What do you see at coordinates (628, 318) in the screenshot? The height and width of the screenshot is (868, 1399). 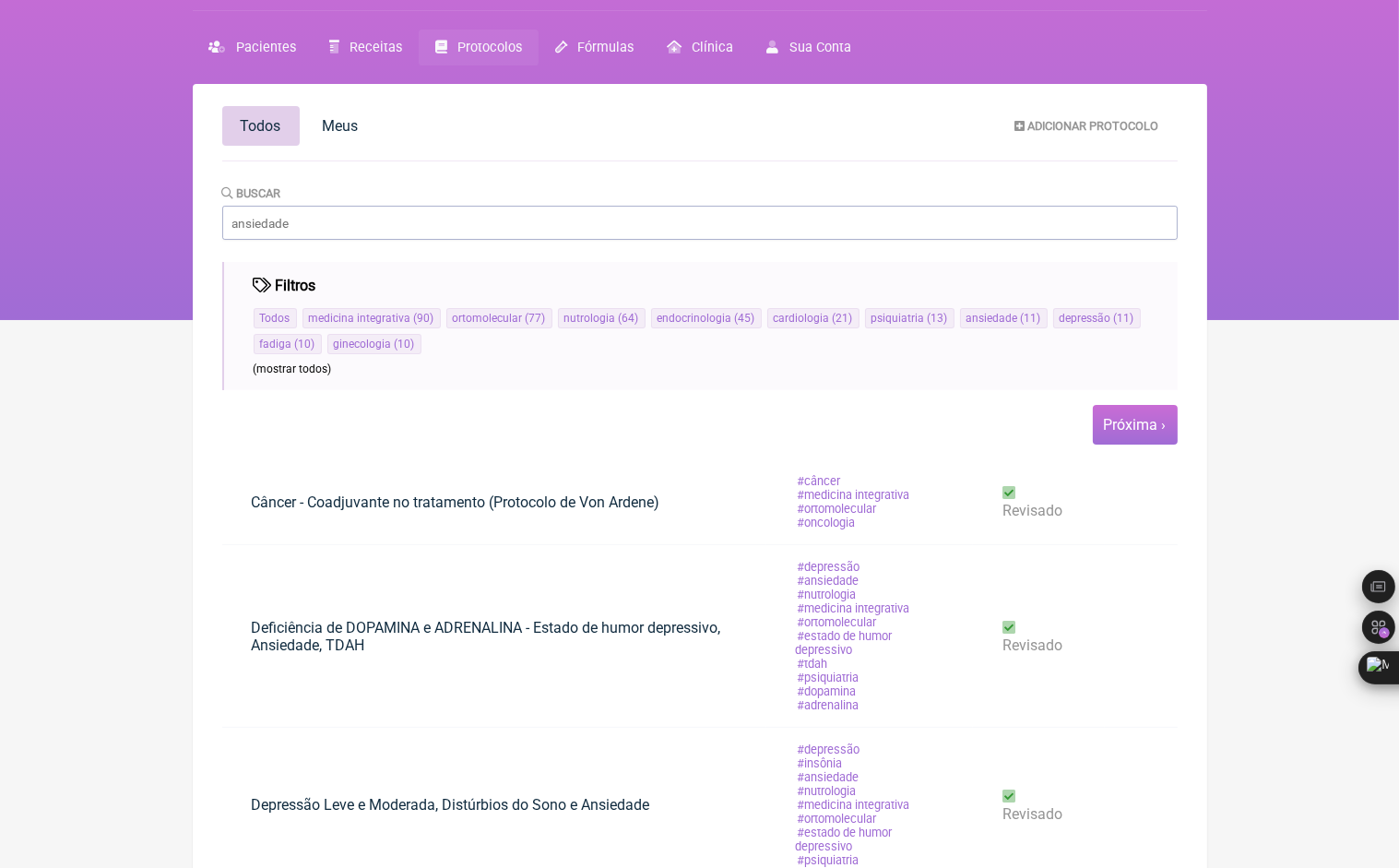 I see `span: ( 64 )` at bounding box center [628, 318].